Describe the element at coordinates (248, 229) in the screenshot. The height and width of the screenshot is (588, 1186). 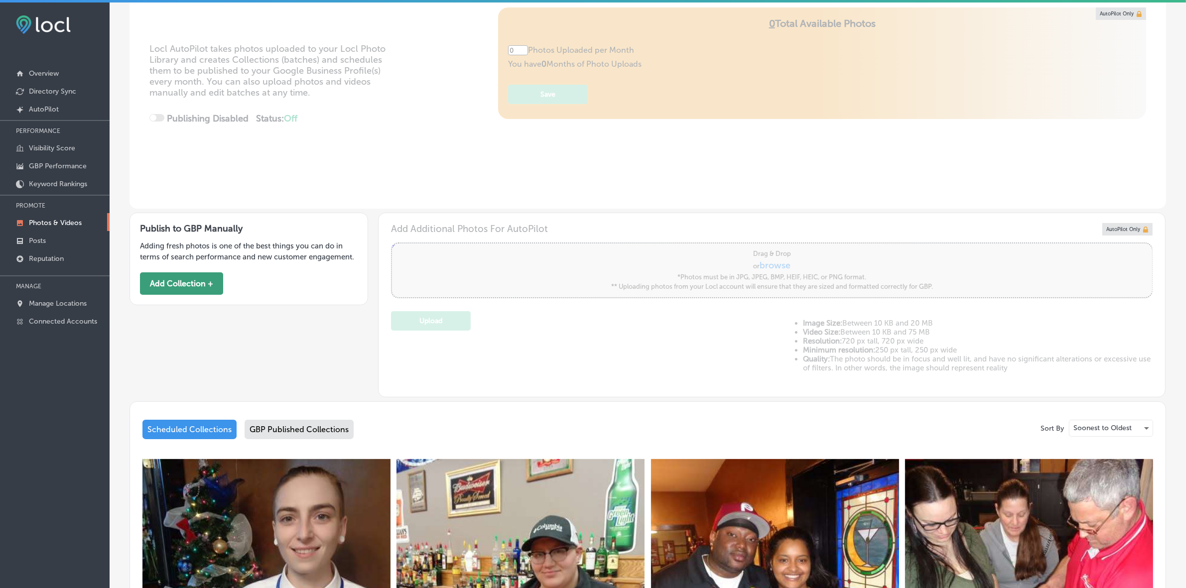
I see `h3: Publish to GBP Manually` at that location.